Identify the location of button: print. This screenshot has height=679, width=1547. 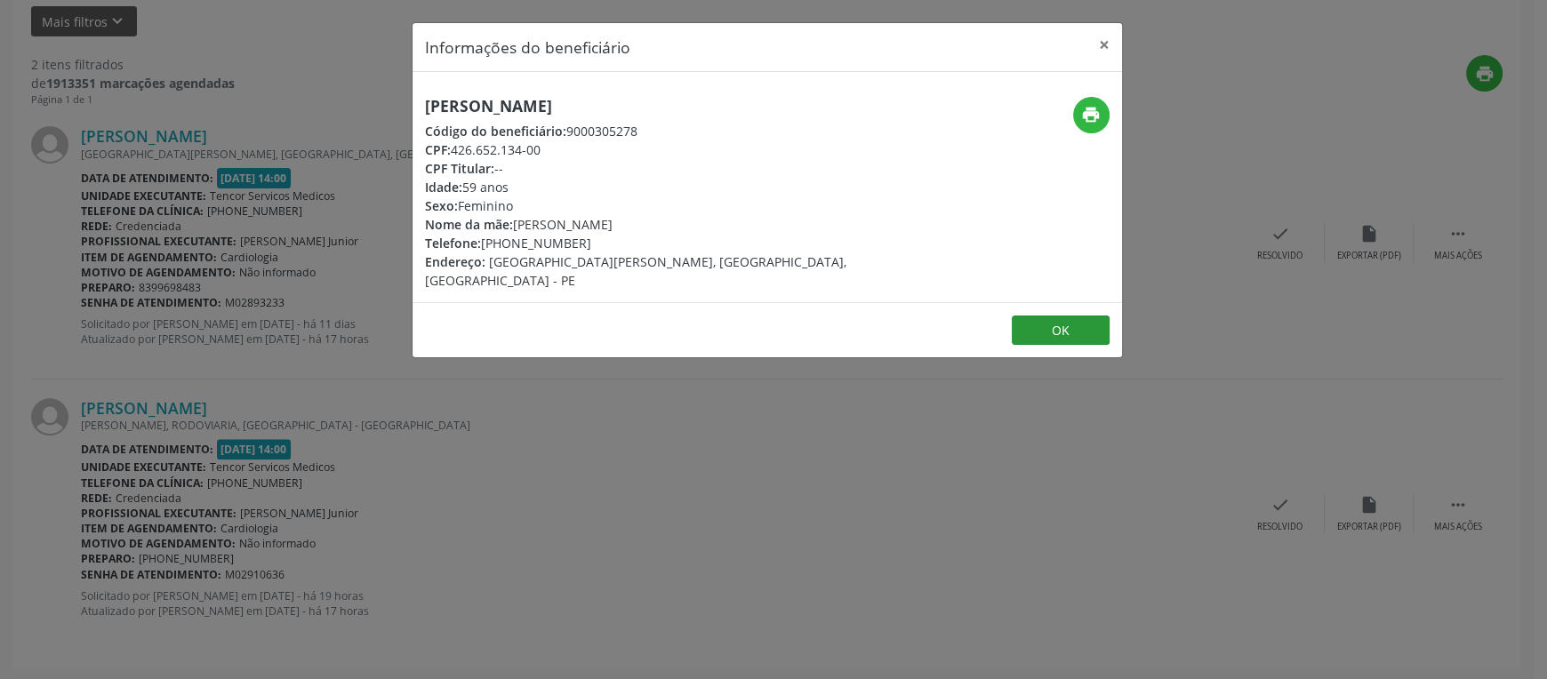
(1091, 115).